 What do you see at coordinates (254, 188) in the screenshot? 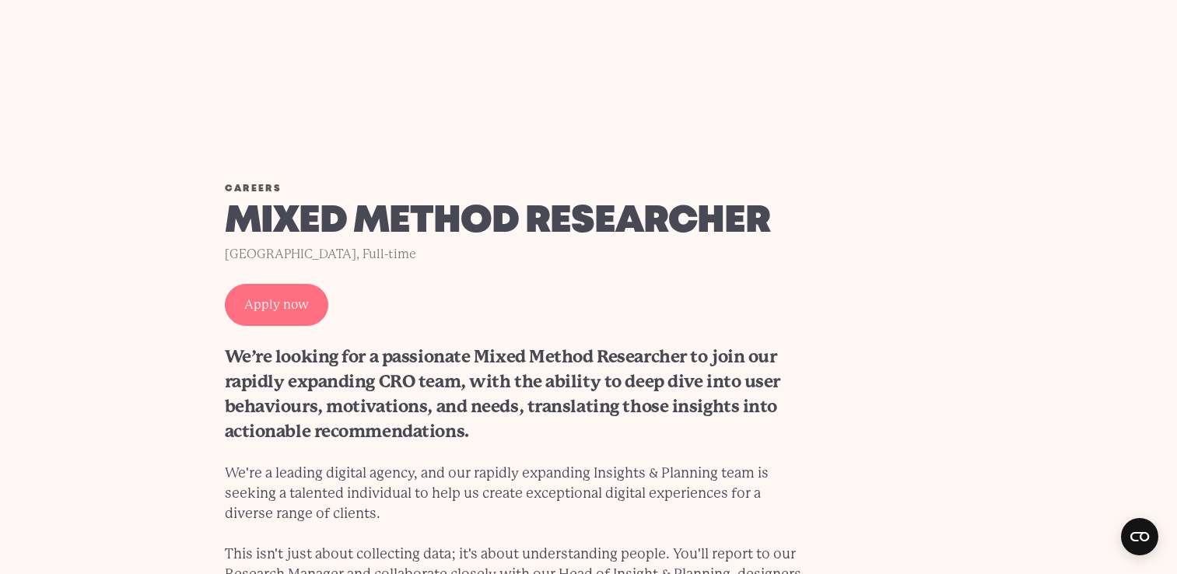
I see `a: Careers` at bounding box center [254, 188].